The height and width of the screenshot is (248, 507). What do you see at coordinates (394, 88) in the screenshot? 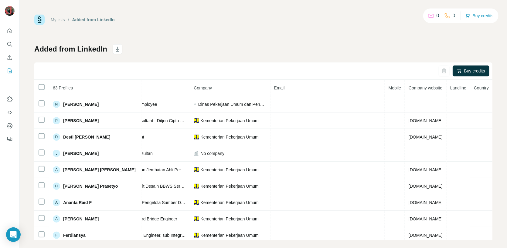
I see `span: Mobile` at bounding box center [394, 88].